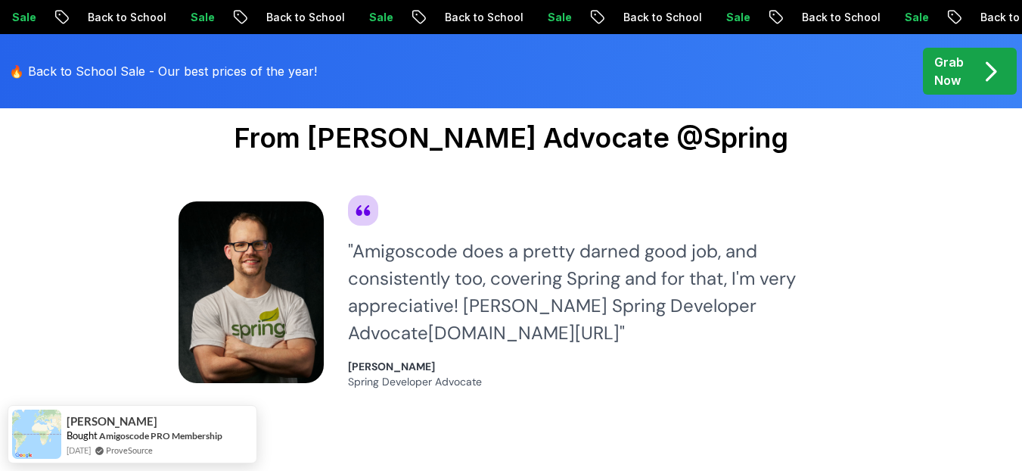  I want to click on p: 🔥 Back to School Sale - Our best prices of the year!, so click(163, 71).